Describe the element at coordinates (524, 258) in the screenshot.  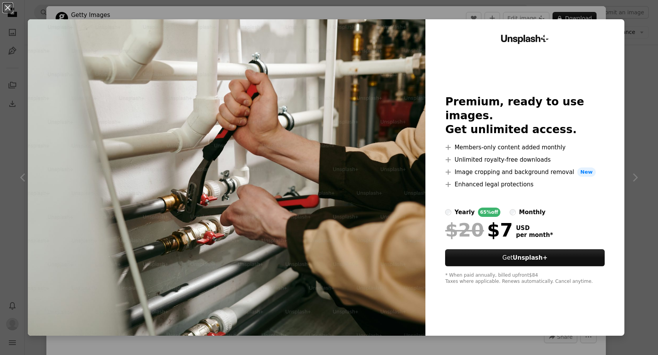
I see `a: GetUnsplash+` at that location.